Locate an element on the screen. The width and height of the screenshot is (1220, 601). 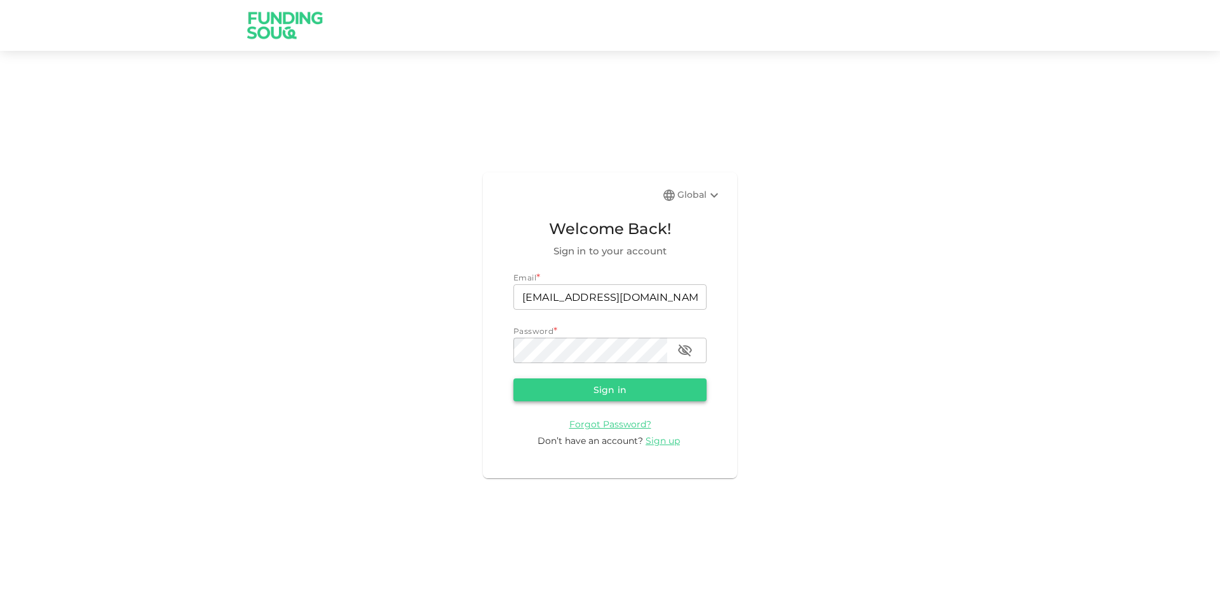
span: Password is located at coordinates (533, 330).